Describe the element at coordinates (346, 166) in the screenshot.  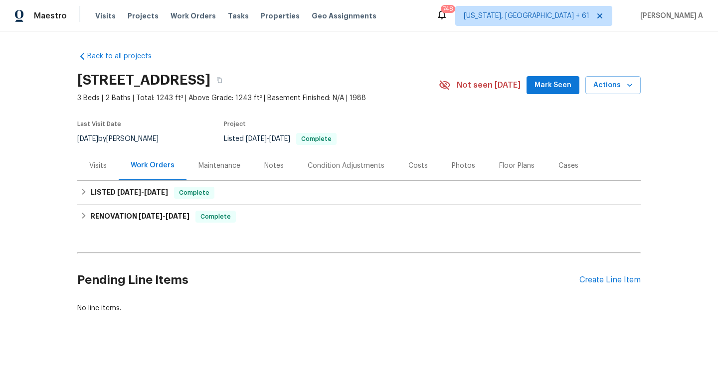
I see `div: Condition Adjustments` at that location.